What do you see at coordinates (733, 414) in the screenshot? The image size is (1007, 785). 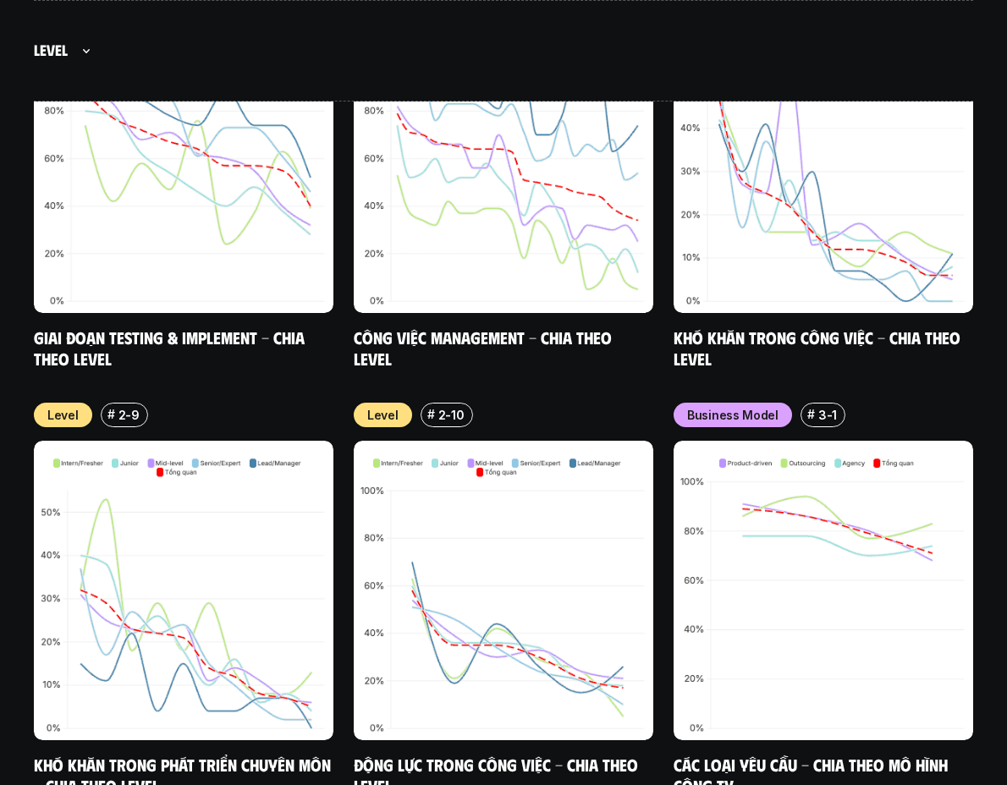 I see `p: Business Model` at bounding box center [733, 414].